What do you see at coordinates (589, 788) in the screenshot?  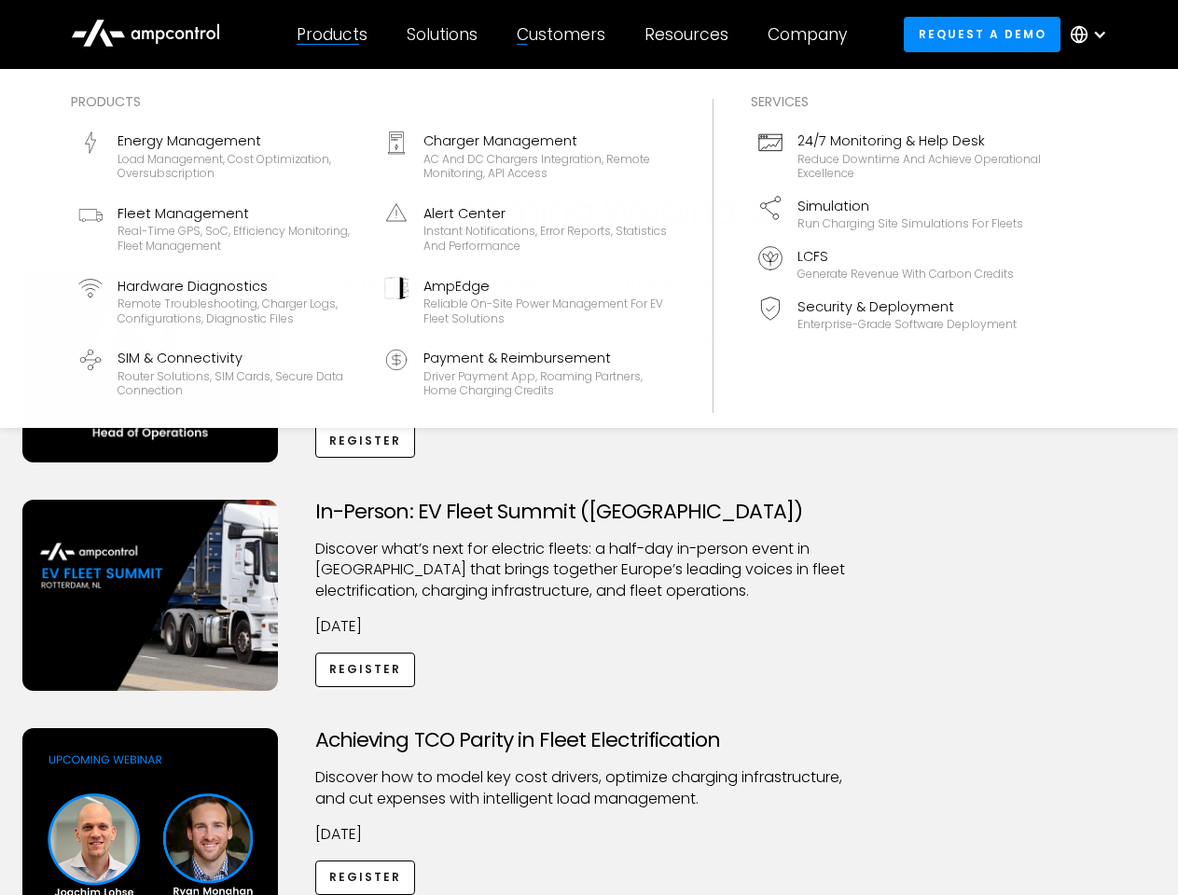 I see `p: Discover how to model key cost drivers, optimize charging infrastructure, and cut expenses with i...` at bounding box center [589, 788].